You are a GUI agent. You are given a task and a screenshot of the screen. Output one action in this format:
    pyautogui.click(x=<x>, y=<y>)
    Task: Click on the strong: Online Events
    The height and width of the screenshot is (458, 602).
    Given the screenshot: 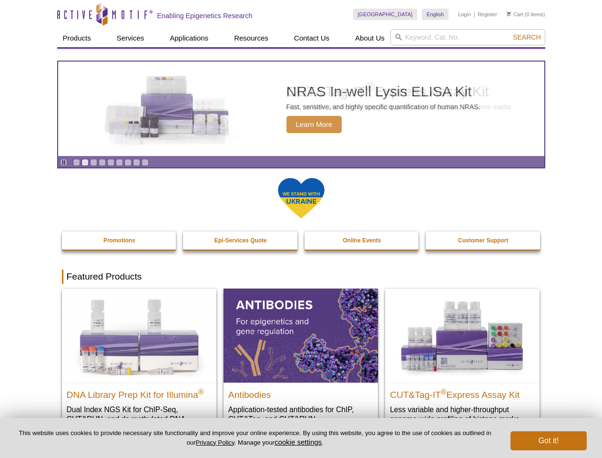 What is the action you would take?
    pyautogui.click(x=362, y=240)
    